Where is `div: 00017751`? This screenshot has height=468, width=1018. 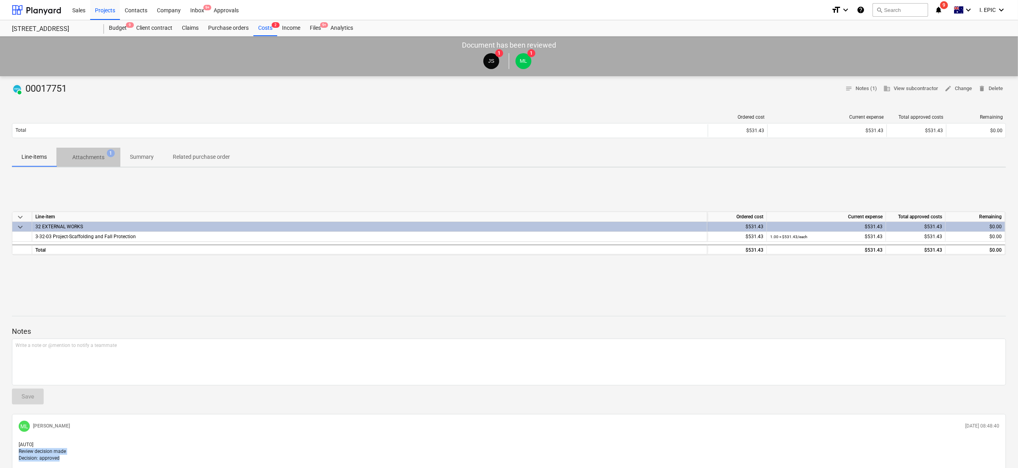 div: 00017751 is located at coordinates (41, 89).